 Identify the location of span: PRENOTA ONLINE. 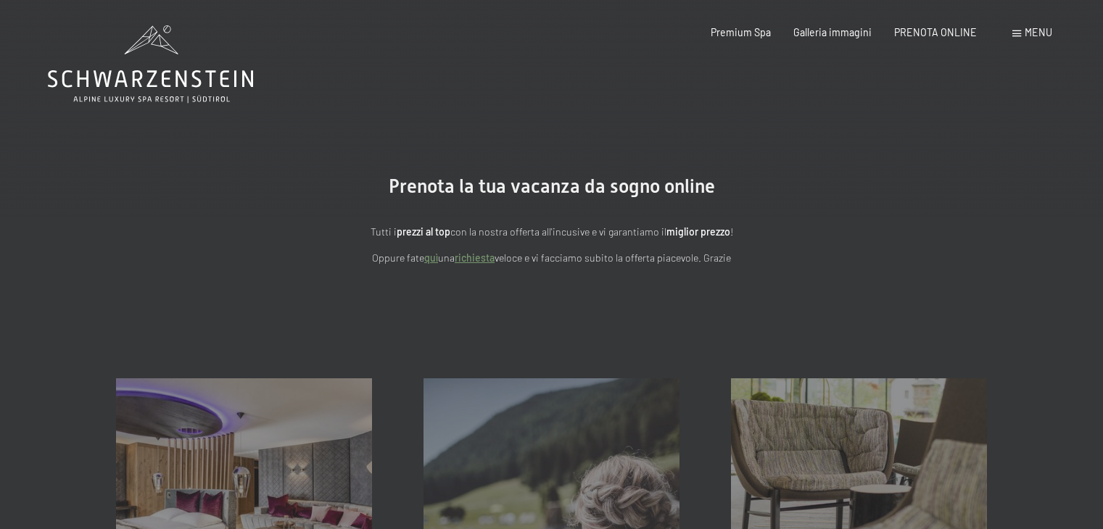
(935, 32).